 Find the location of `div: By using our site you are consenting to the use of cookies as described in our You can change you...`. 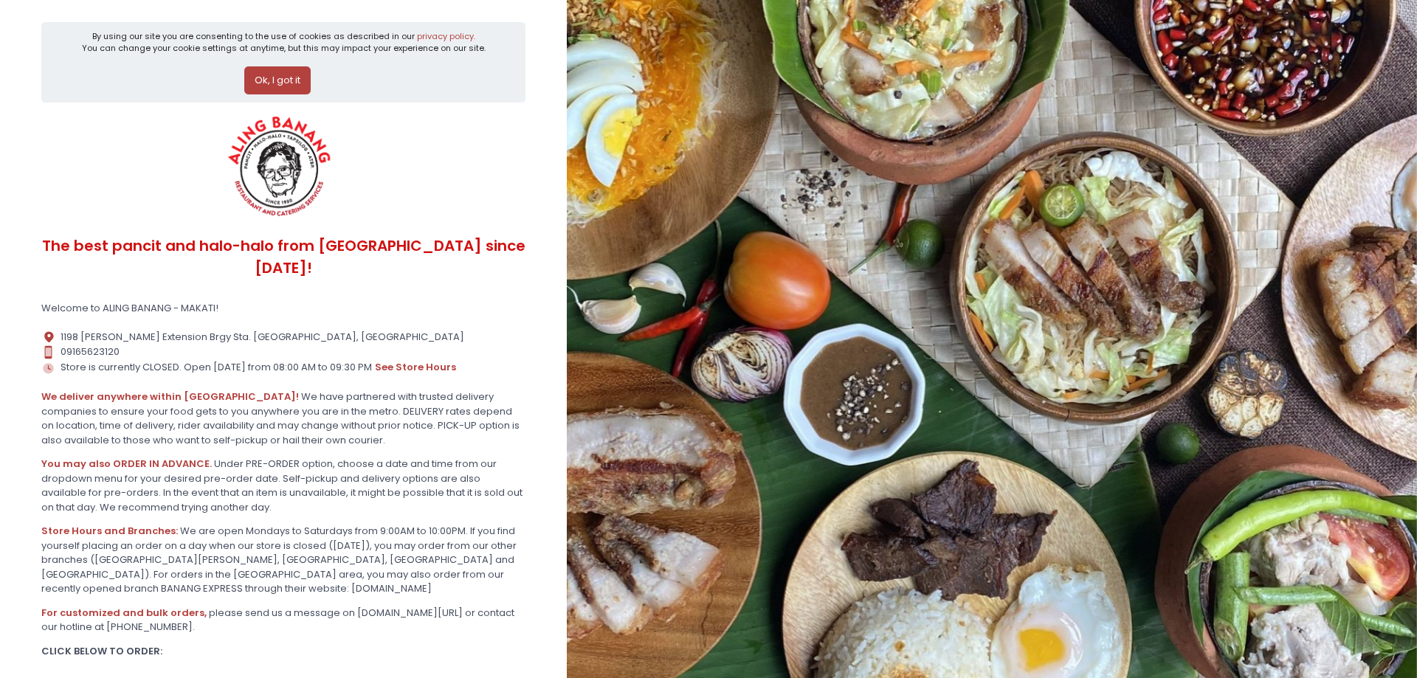

div: By using our site you are consenting to the use of cookies as described in our You can change you... is located at coordinates (283, 42).